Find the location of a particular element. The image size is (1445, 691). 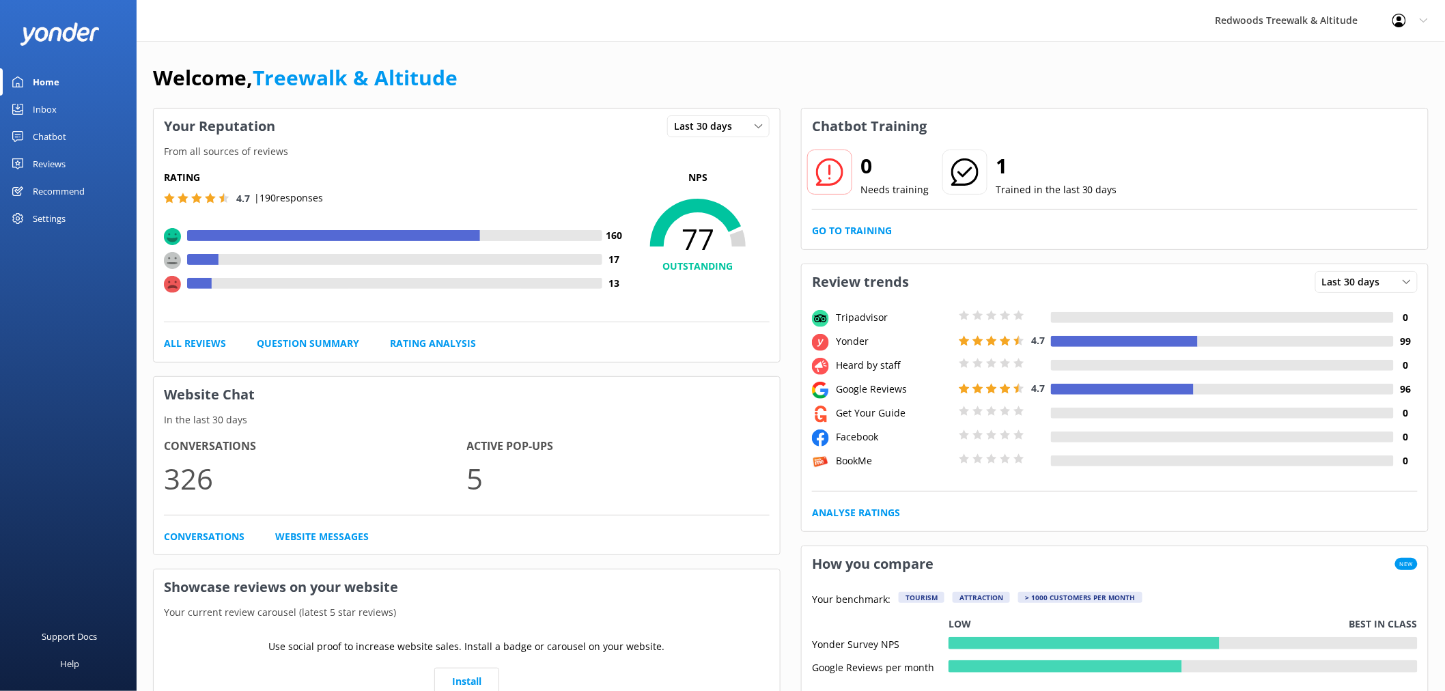

p: In the last 30 days is located at coordinates (467, 420).